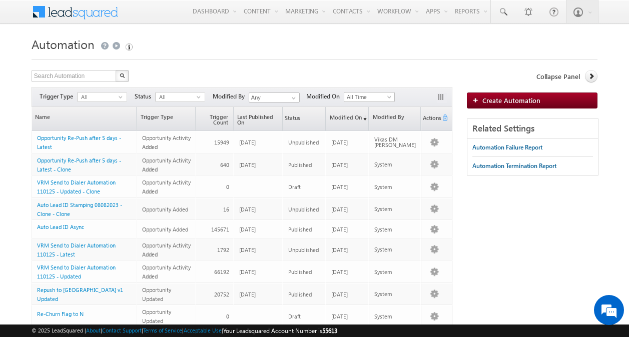  I want to click on span: Automation, so click(63, 44).